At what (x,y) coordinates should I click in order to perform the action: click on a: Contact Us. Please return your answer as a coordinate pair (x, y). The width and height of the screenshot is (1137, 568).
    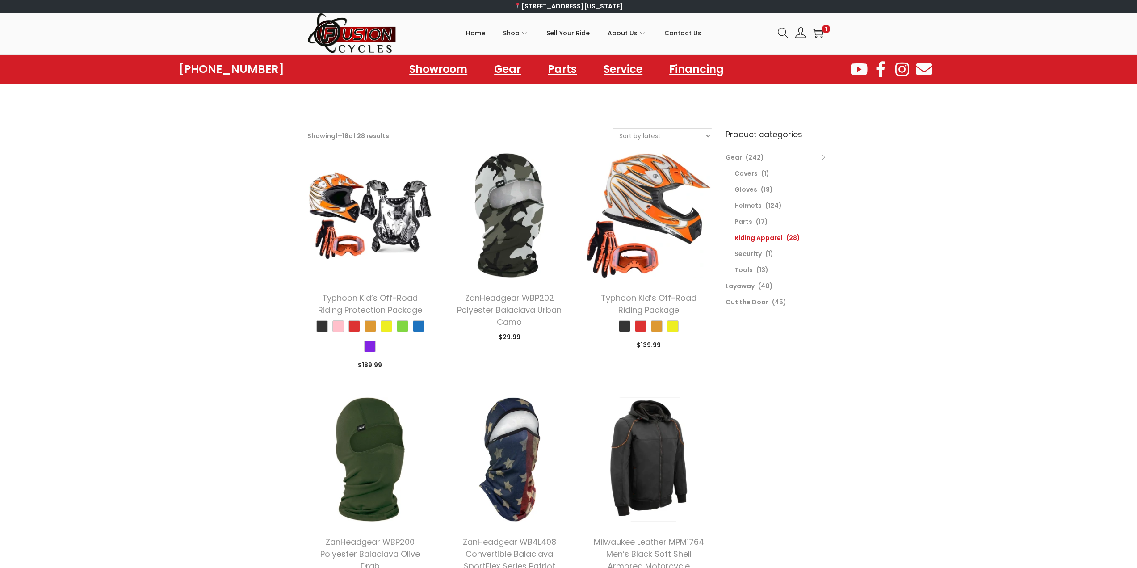
    Looking at the image, I should click on (683, 33).